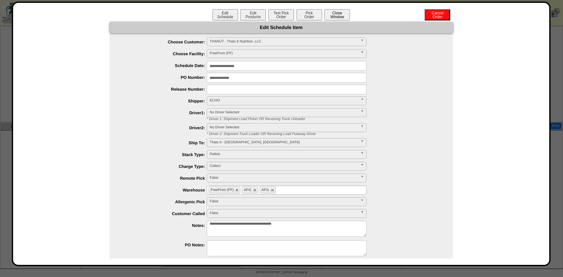 Image resolution: width=563 pixels, height=277 pixels. Describe the element at coordinates (281, 27) in the screenshot. I see `div: Edit Schedule Item` at that location.